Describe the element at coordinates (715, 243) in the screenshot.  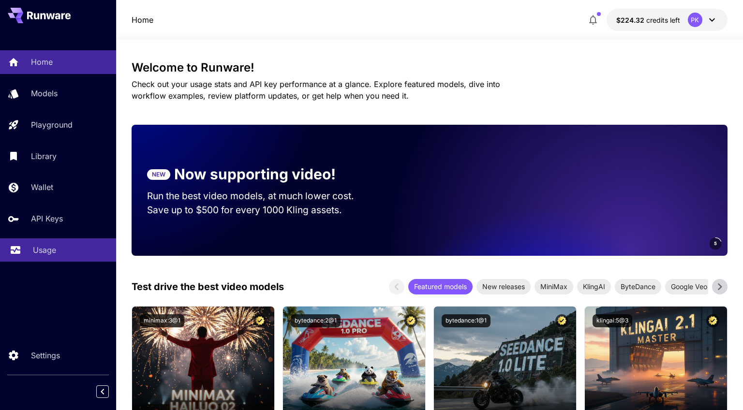
I see `span: 5` at that location.